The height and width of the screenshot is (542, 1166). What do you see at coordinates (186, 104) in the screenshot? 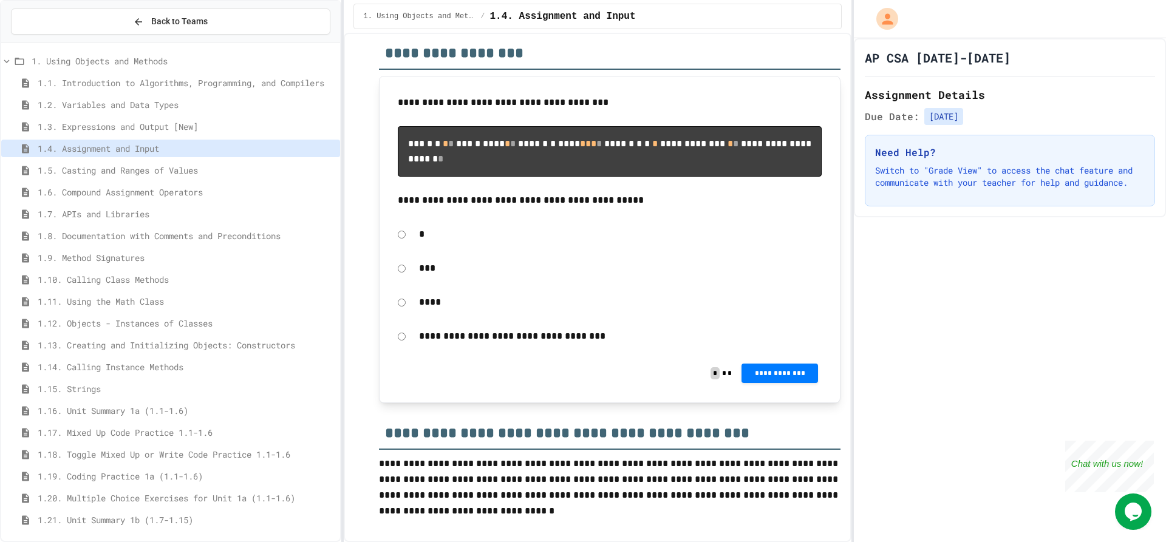
I see `span: 1.2. Variables and Data Types` at bounding box center [186, 104].